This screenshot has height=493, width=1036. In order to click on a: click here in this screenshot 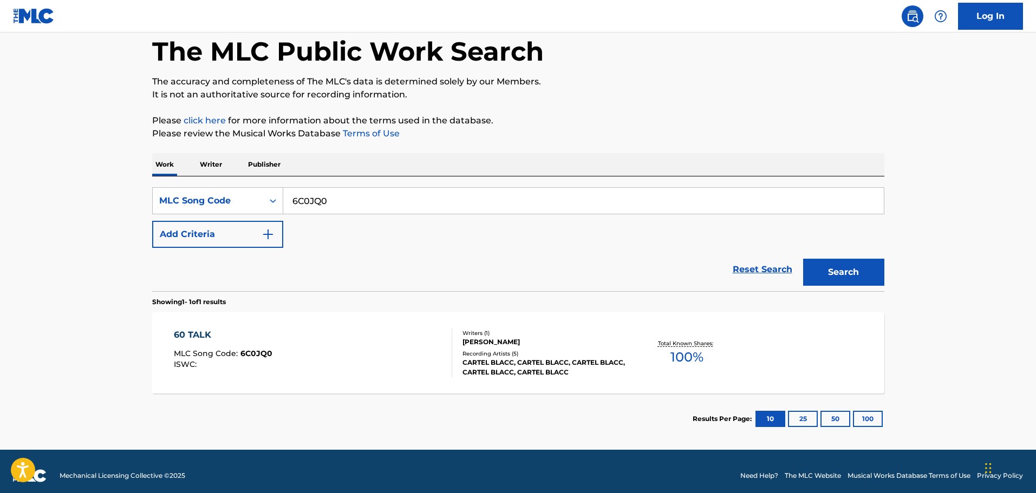, I will do `click(205, 120)`.